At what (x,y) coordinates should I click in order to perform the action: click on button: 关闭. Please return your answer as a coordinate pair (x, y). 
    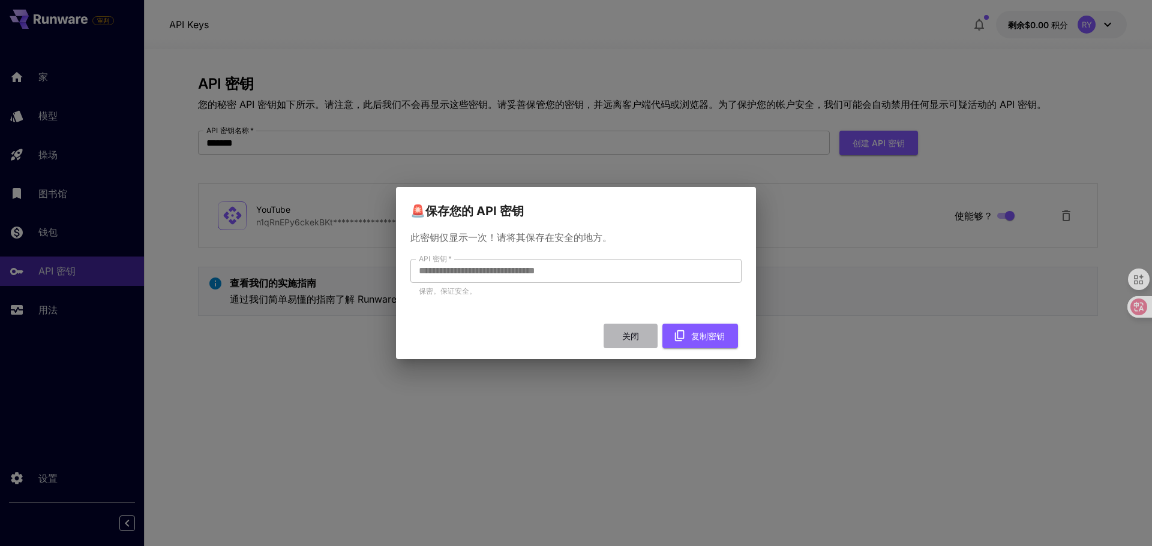
    Looking at the image, I should click on (630, 336).